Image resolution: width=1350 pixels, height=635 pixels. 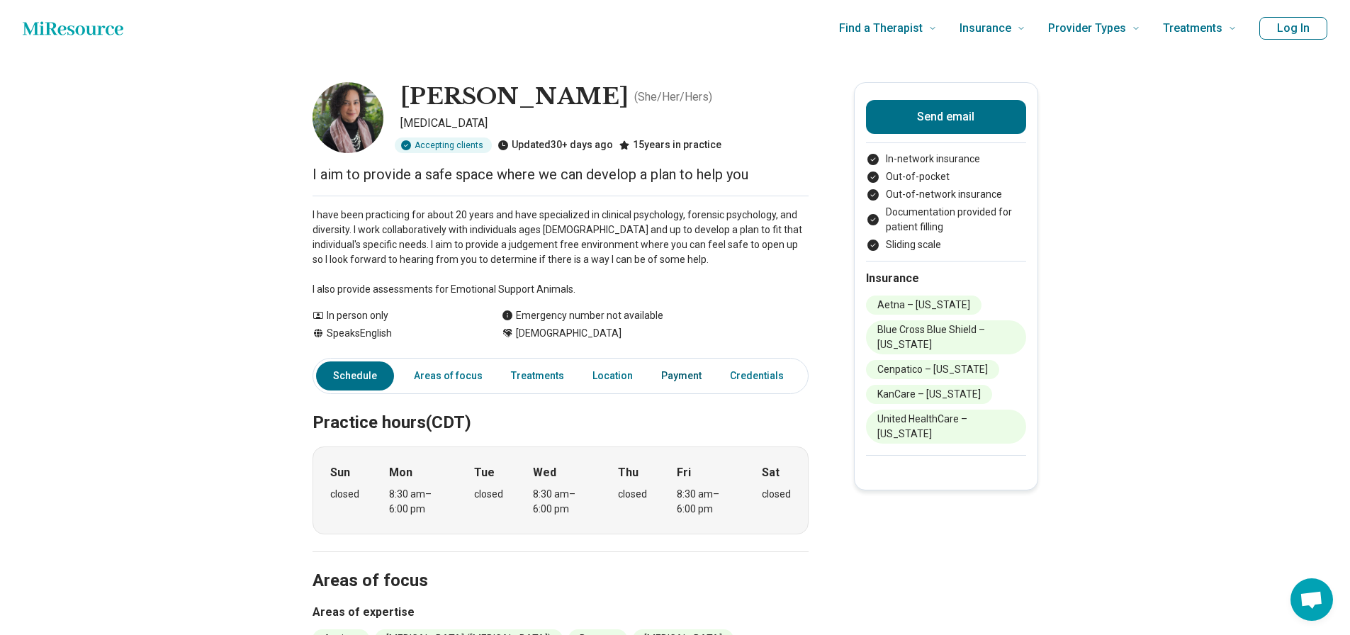 What do you see at coordinates (946, 194) in the screenshot?
I see `li: Out-of-network insurance` at bounding box center [946, 194].